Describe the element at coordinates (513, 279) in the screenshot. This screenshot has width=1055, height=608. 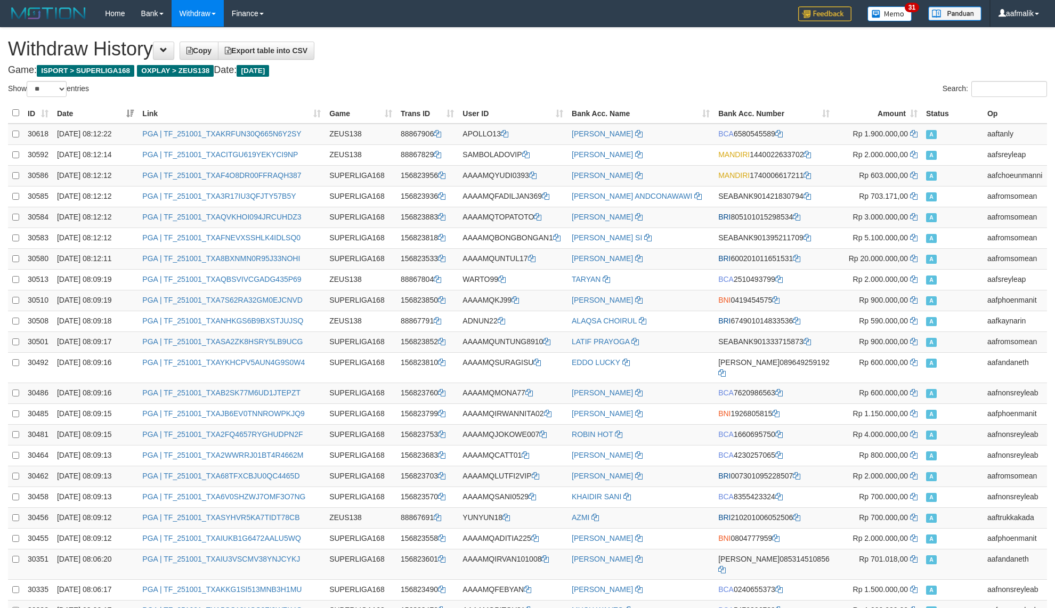
I see `td: WARTO99` at that location.